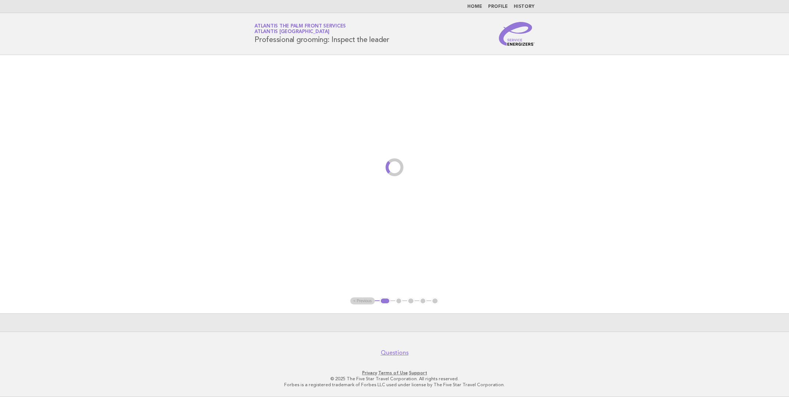 The image size is (789, 397). Describe the element at coordinates (517, 34) in the screenshot. I see `img: Service Energizers` at that location.